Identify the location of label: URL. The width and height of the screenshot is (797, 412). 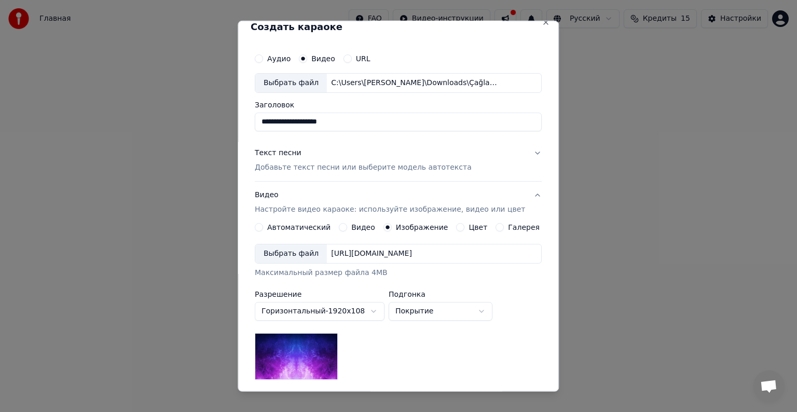
(363, 59).